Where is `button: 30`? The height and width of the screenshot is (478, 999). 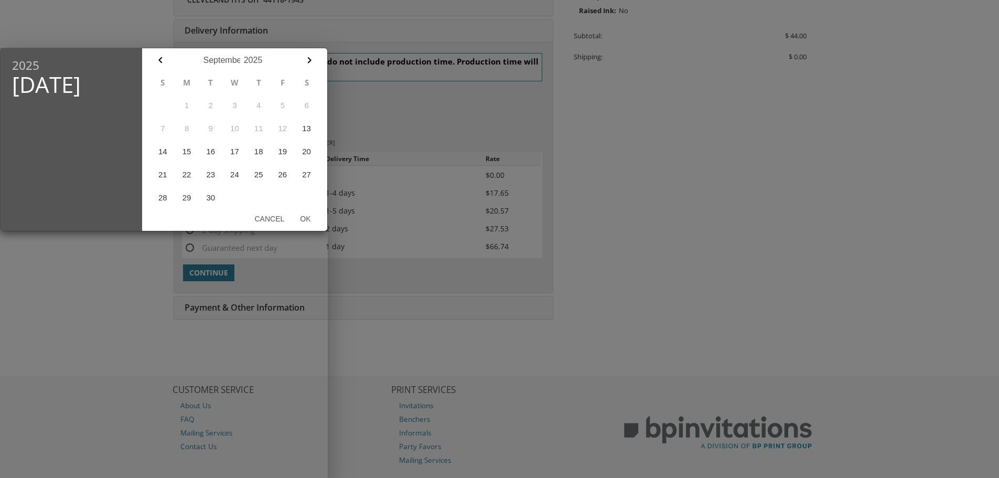 button: 30 is located at coordinates (211, 198).